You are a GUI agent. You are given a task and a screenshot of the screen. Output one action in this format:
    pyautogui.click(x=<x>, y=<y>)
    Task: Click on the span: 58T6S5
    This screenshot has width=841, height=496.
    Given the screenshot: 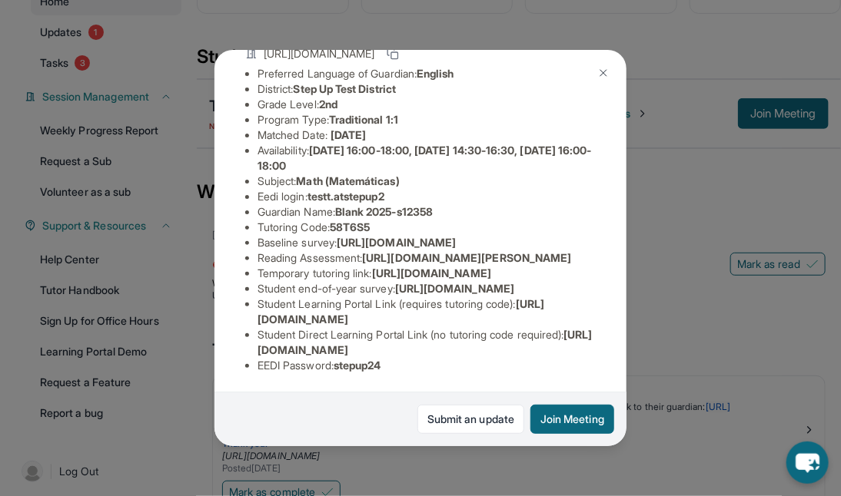 What is the action you would take?
    pyautogui.click(x=350, y=227)
    